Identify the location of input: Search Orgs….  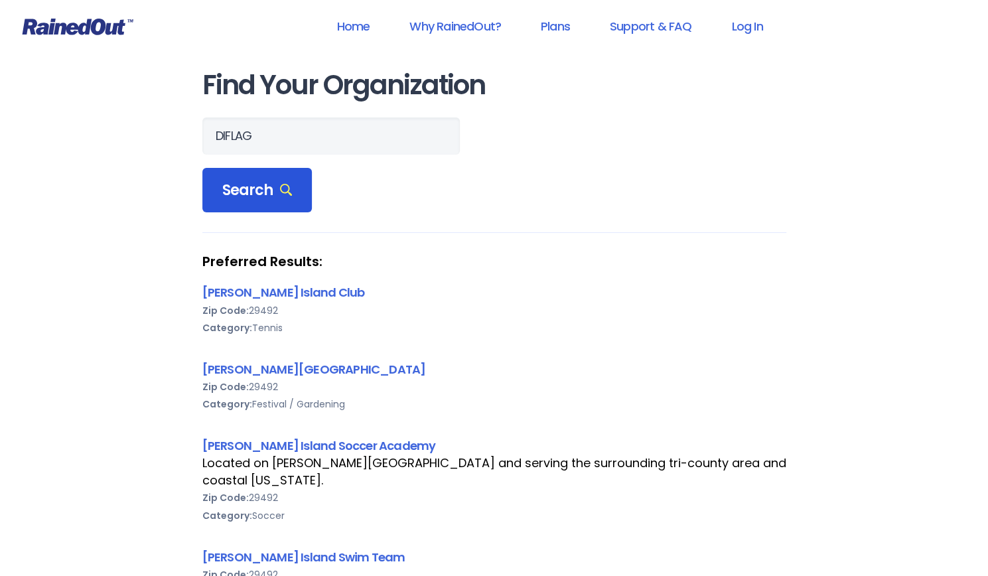
(331, 136).